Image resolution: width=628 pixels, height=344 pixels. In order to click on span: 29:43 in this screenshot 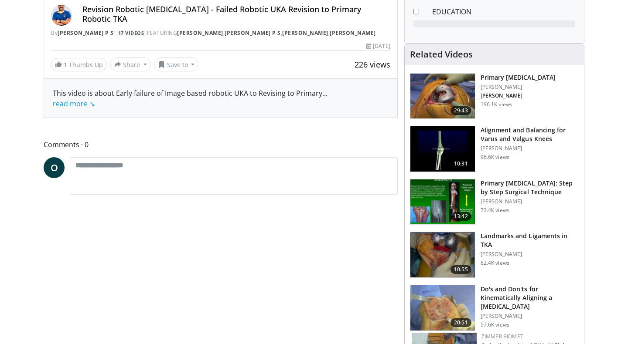, I will do `click(461, 111)`.